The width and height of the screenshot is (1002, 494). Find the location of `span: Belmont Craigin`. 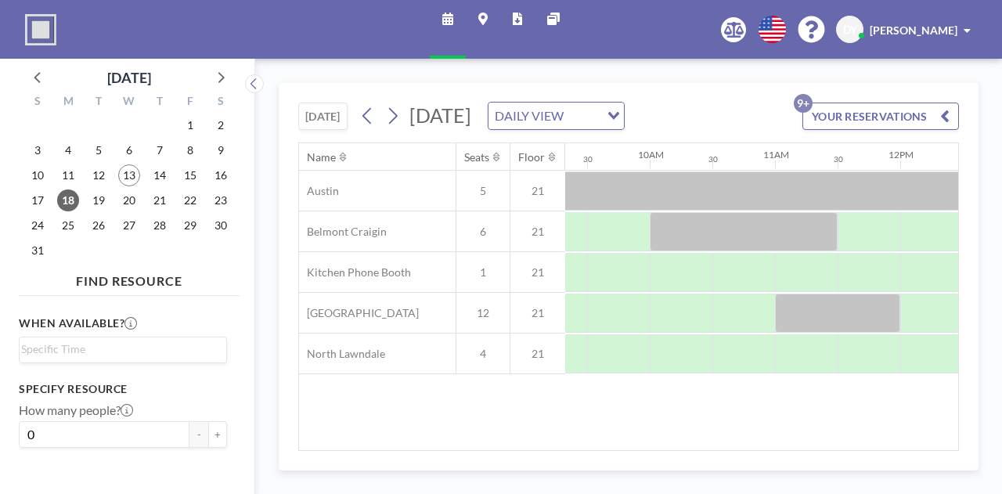

span: Belmont Craigin is located at coordinates (343, 232).